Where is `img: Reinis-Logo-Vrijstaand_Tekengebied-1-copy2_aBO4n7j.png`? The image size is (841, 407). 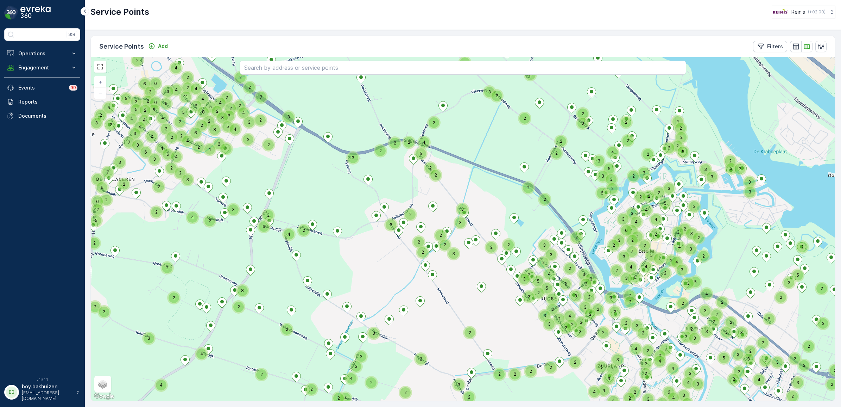
img: Reinis-Logo-Vrijstaand_Tekengebied-1-copy2_aBO4n7j.png is located at coordinates (780, 12).